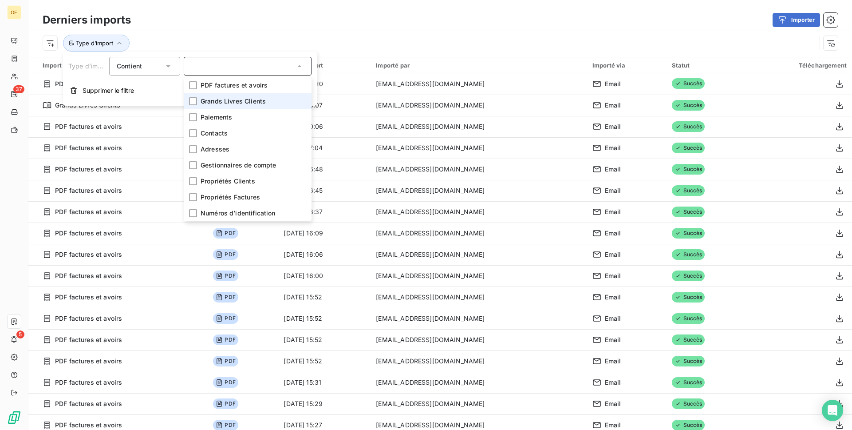 This screenshot has height=430, width=852. What do you see at coordinates (19, 89) in the screenshot?
I see `span: 37` at bounding box center [19, 89].